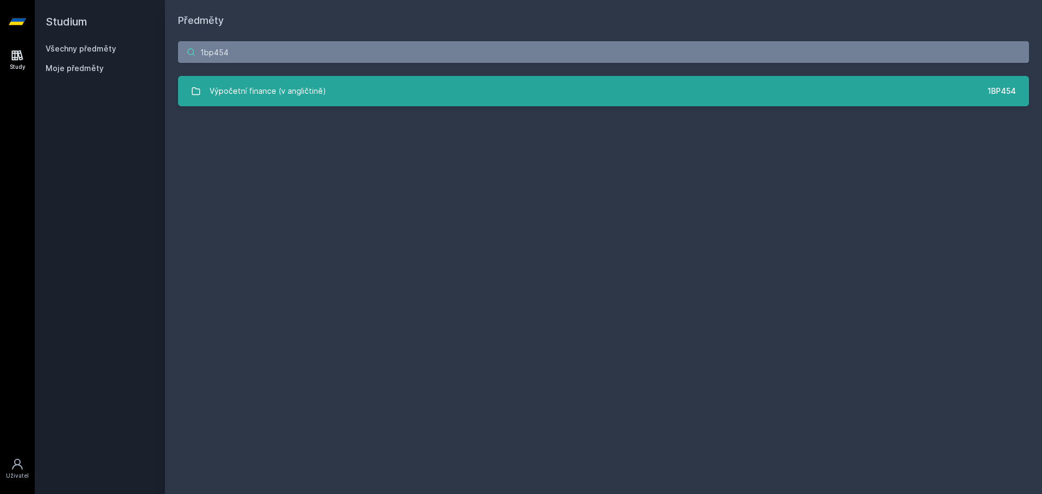 This screenshot has width=1042, height=494. What do you see at coordinates (1002, 91) in the screenshot?
I see `div: 1BP454` at bounding box center [1002, 91].